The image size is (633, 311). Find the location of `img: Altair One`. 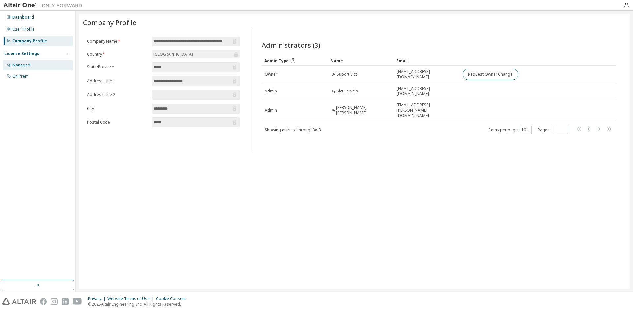

img: Altair One is located at coordinates (44, 5).